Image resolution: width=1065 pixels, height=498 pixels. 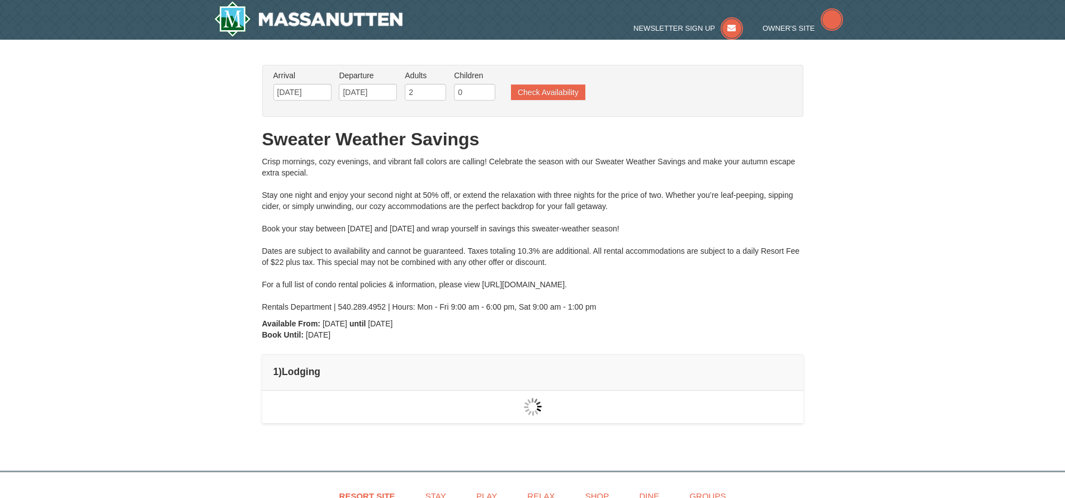 What do you see at coordinates (425, 75) in the screenshot?
I see `label: Adults` at bounding box center [425, 75].